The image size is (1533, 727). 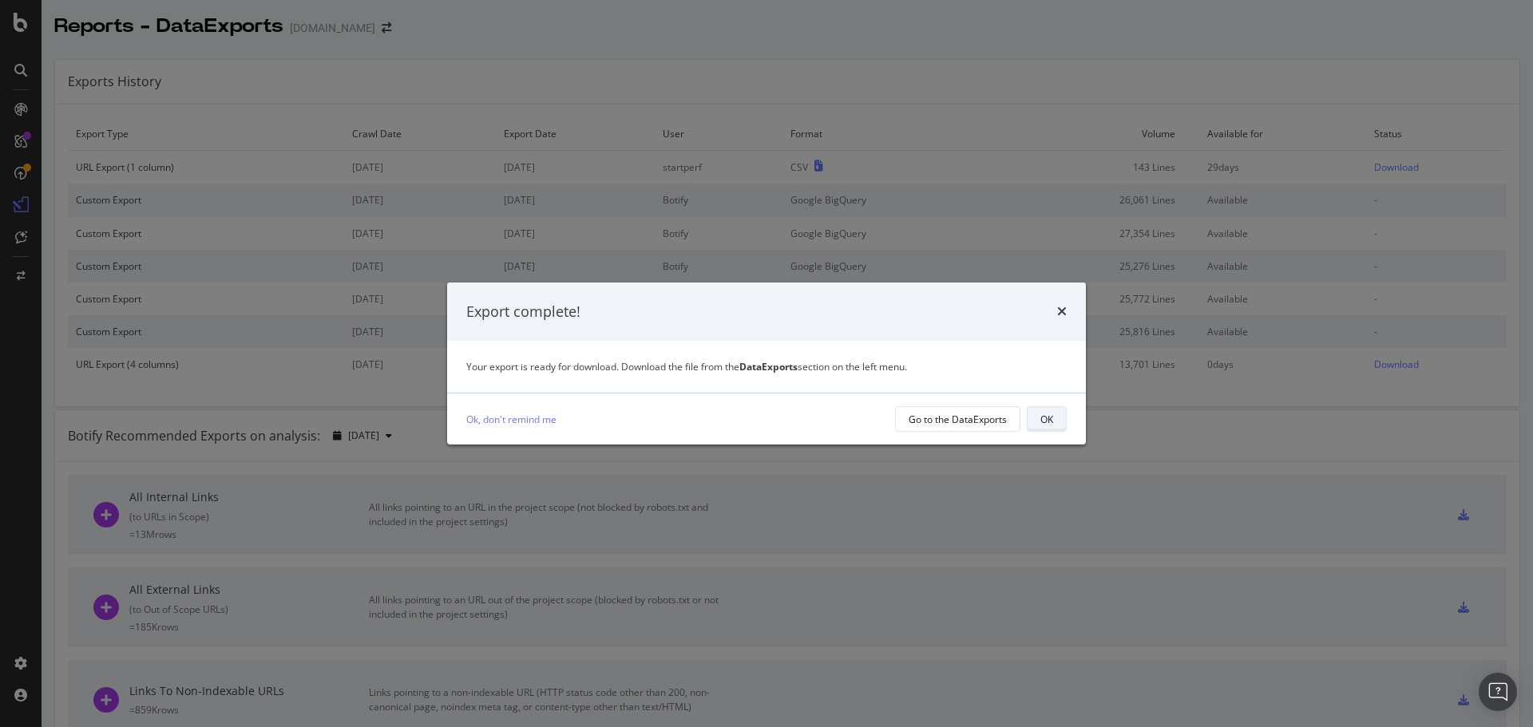 What do you see at coordinates (1062, 312) in the screenshot?
I see `div: times` at bounding box center [1062, 312].